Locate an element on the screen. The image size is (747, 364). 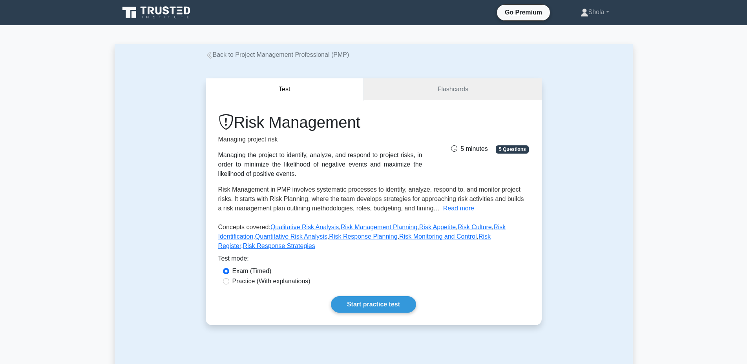
a: Qualitative Risk Analysis is located at coordinates (304, 227).